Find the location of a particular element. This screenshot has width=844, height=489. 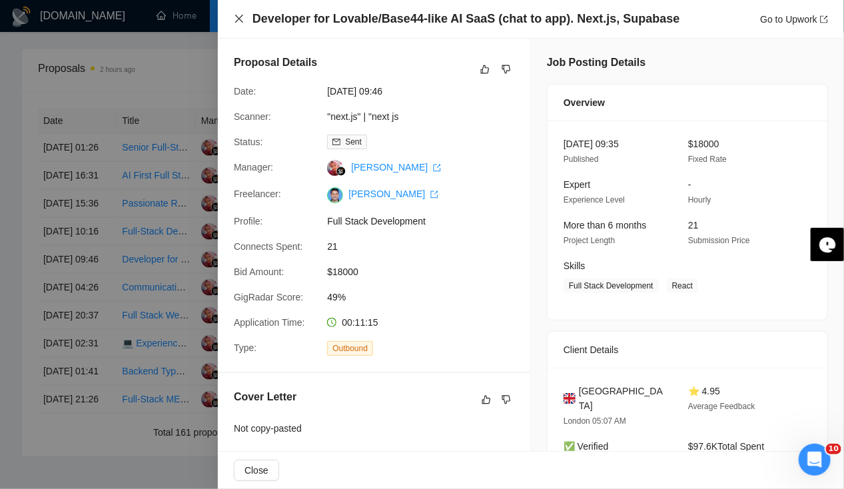

h4: Developer for Lovable/Base44-like AI SaaS (chat to app). Next.js, Supabase is located at coordinates (467, 19).